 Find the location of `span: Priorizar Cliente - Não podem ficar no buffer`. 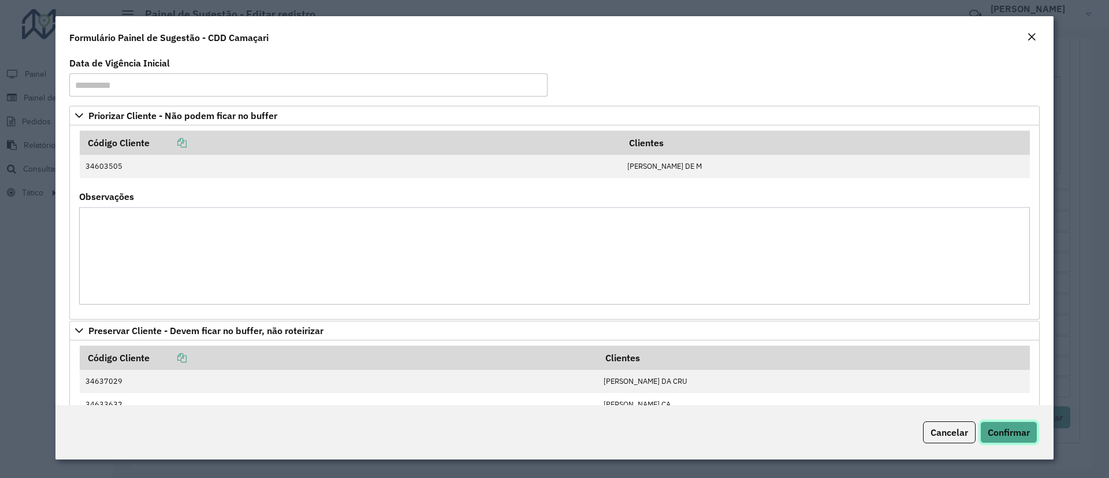

span: Priorizar Cliente - Não podem ficar no buffer is located at coordinates (182, 115).